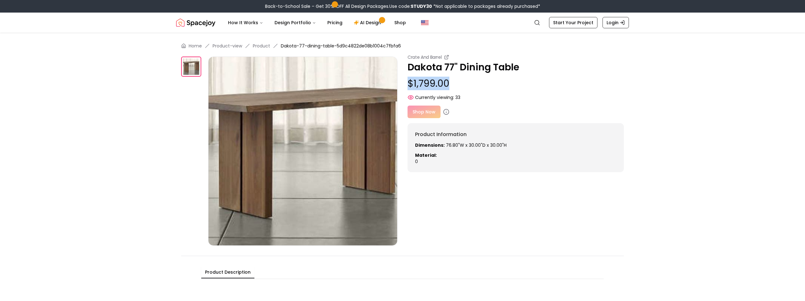 The height and width of the screenshot is (301, 805). What do you see at coordinates (424, 57) in the screenshot?
I see `small: Crate And Barrel` at bounding box center [424, 57].